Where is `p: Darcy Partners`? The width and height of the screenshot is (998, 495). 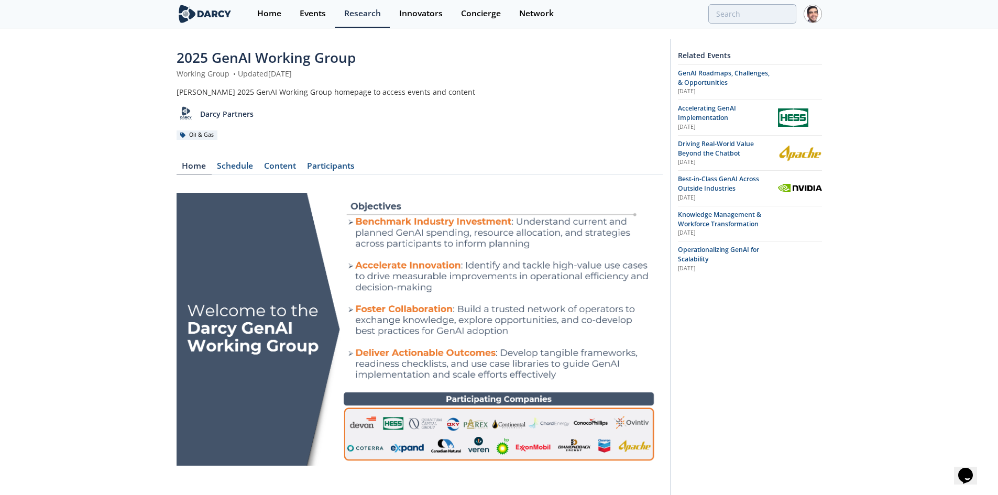 p: Darcy Partners is located at coordinates (227, 114).